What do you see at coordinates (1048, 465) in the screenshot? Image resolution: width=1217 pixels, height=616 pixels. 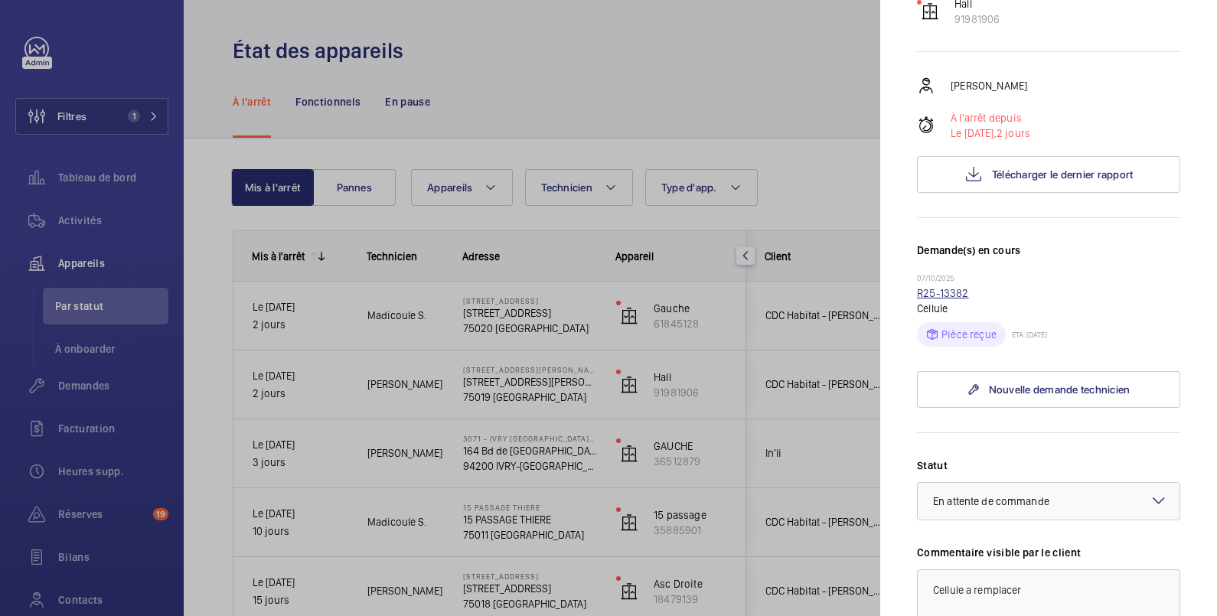 I see `label: Statut` at bounding box center [1048, 465].